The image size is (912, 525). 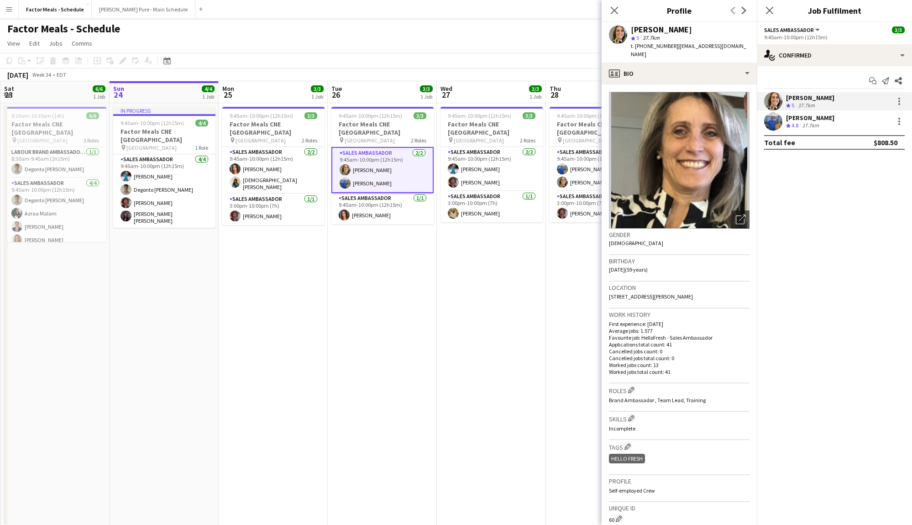 What do you see at coordinates (679, 371) in the screenshot?
I see `p: Worked jobs total count: 41` at bounding box center [679, 371].